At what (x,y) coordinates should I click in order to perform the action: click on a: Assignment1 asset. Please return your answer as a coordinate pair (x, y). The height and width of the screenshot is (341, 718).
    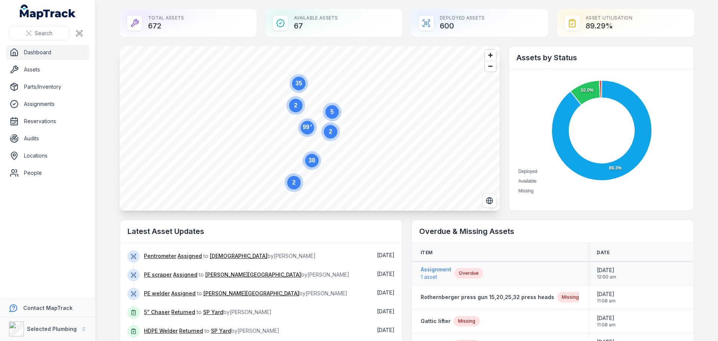
    Looking at the image, I should click on (436, 273).